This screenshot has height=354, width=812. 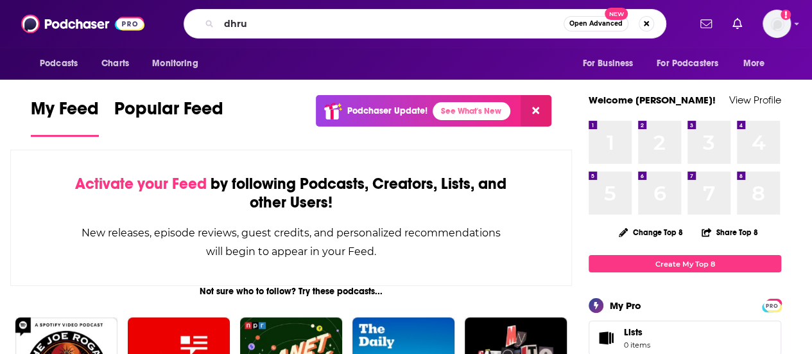 What do you see at coordinates (755, 100) in the screenshot?
I see `a: View Profile` at bounding box center [755, 100].